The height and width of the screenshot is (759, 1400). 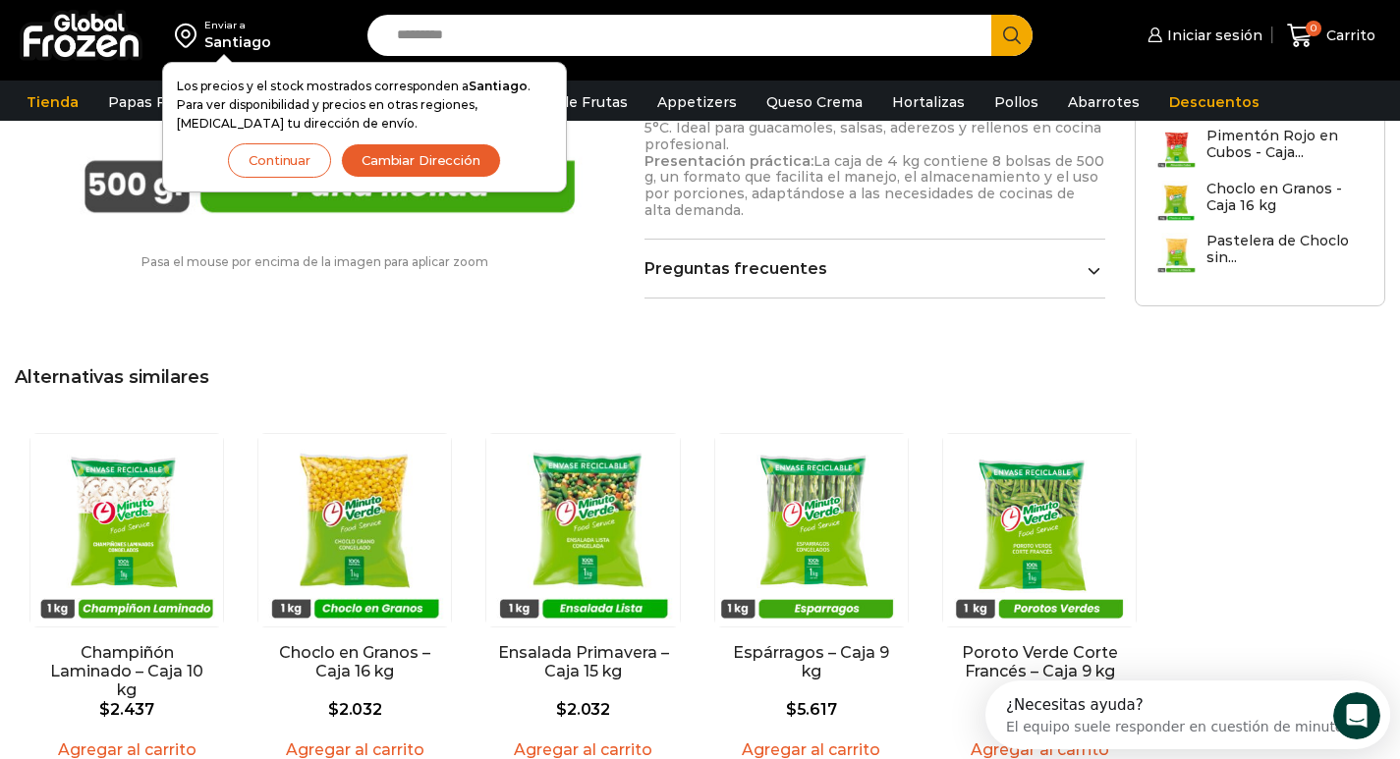 I want to click on button: Continuar, so click(x=279, y=160).